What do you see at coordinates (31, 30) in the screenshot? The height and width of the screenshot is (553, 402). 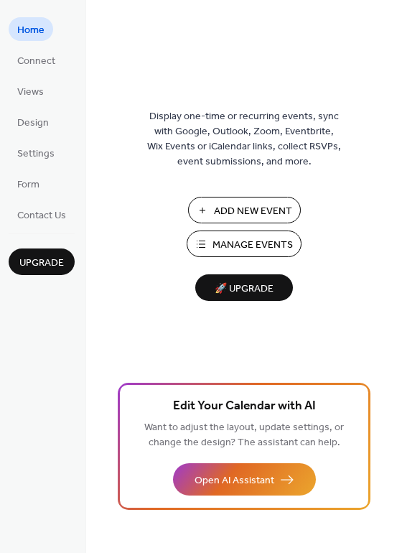 I see `span: Home` at bounding box center [31, 30].